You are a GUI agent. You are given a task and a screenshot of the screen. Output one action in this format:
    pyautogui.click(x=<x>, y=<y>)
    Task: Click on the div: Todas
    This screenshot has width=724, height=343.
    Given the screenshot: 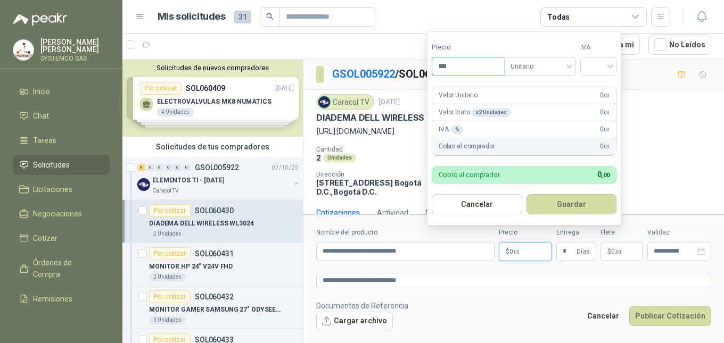 What is the action you would take?
    pyautogui.click(x=559, y=17)
    